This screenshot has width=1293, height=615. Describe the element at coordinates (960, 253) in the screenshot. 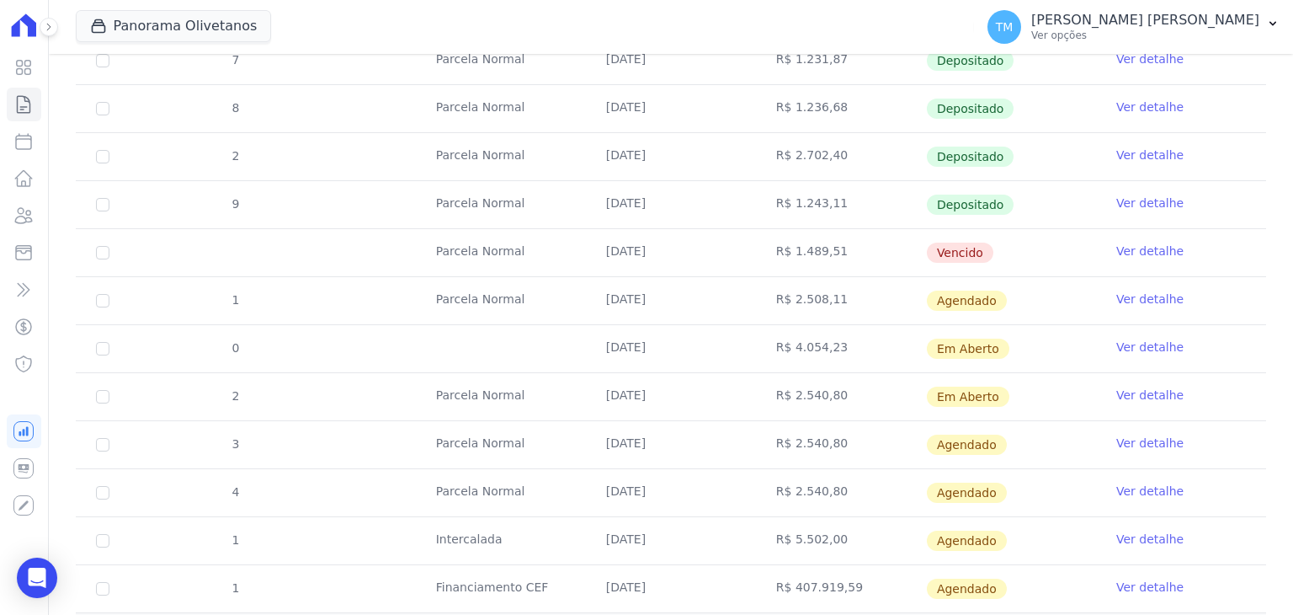

I see `span: Vencido` at that location.